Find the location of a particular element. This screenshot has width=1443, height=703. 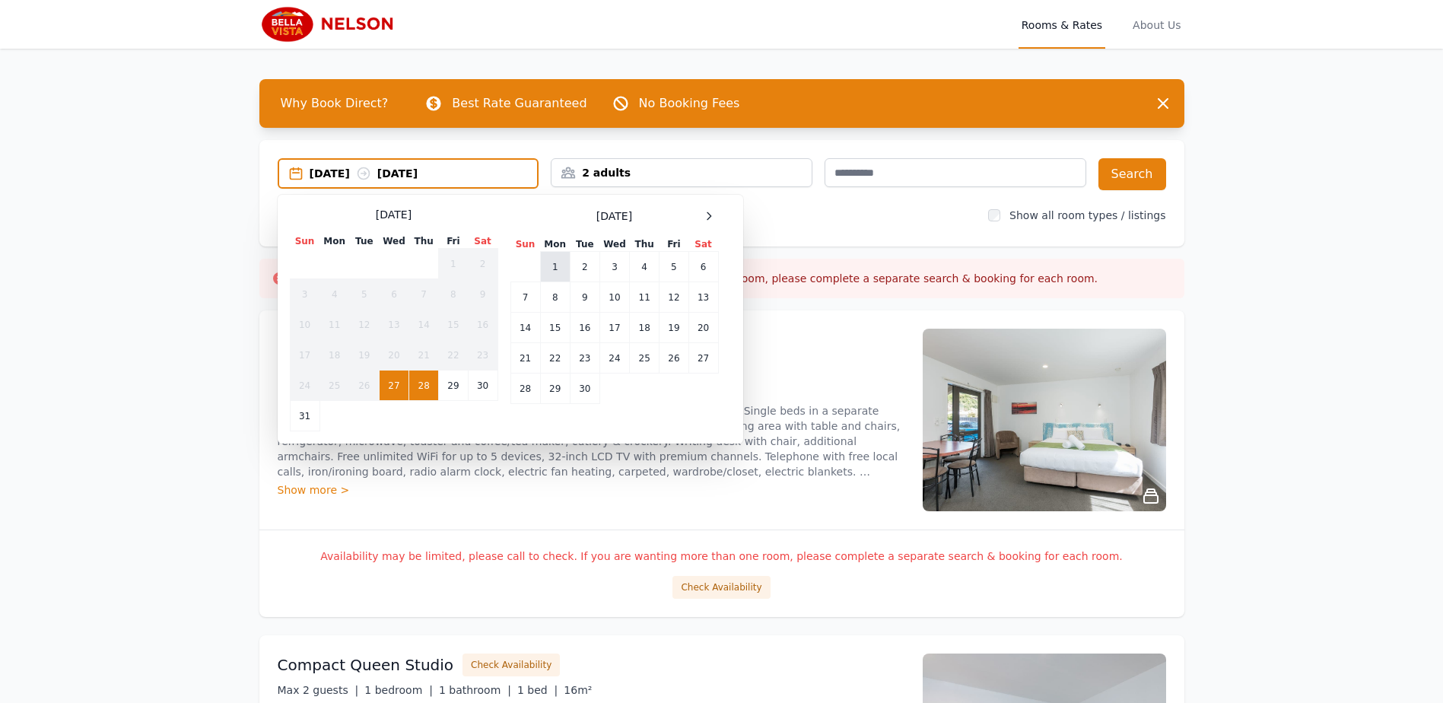

span: Max 2 guests | is located at coordinates (318, 690).